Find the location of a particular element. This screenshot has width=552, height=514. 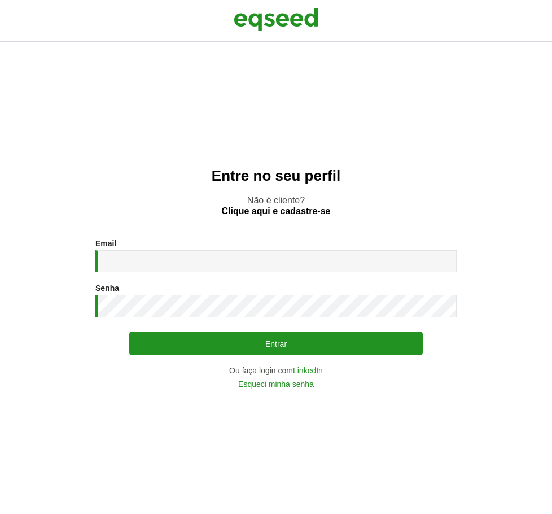

label: Email is located at coordinates (106, 243).